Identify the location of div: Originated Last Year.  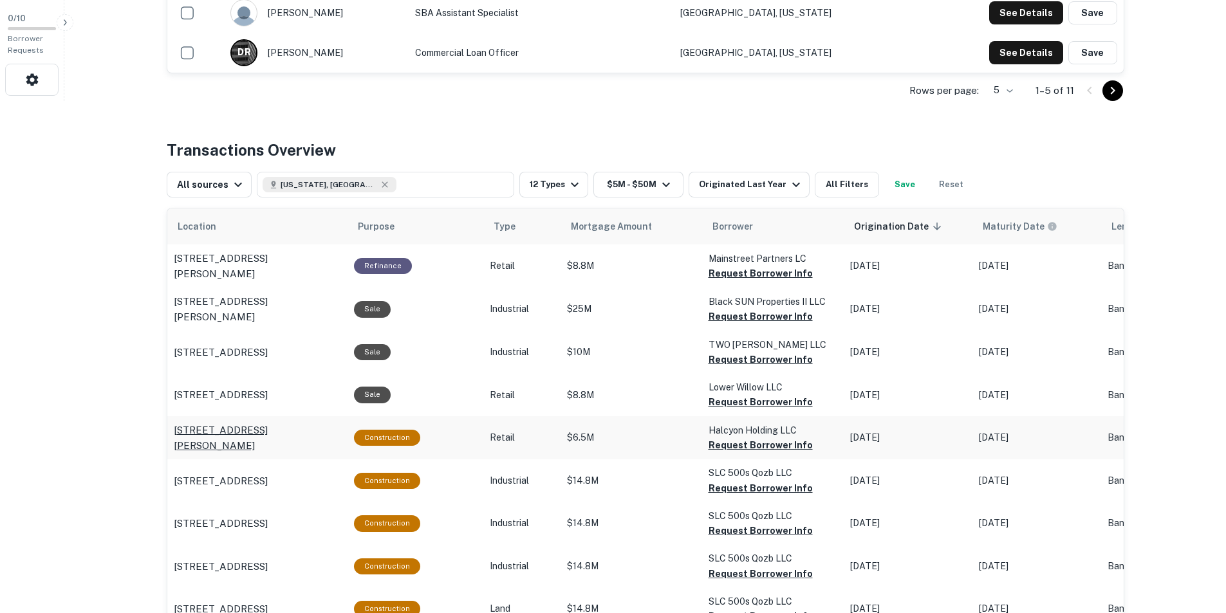
(751, 185).